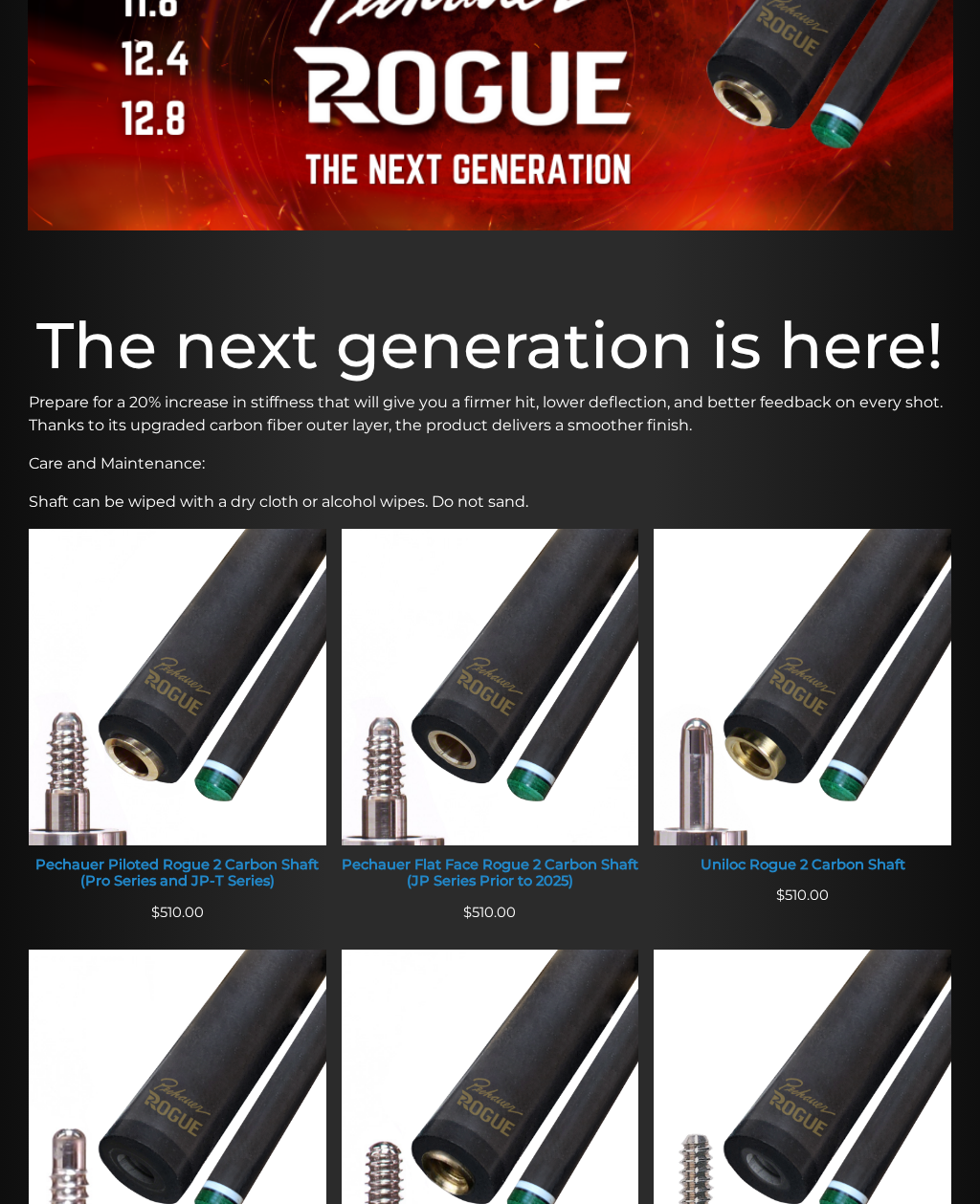 Image resolution: width=980 pixels, height=1204 pixels. I want to click on img: Pechauer Flat Face Rogue 2 Carbon Shaft (JP Series Prior to 2025), so click(490, 687).